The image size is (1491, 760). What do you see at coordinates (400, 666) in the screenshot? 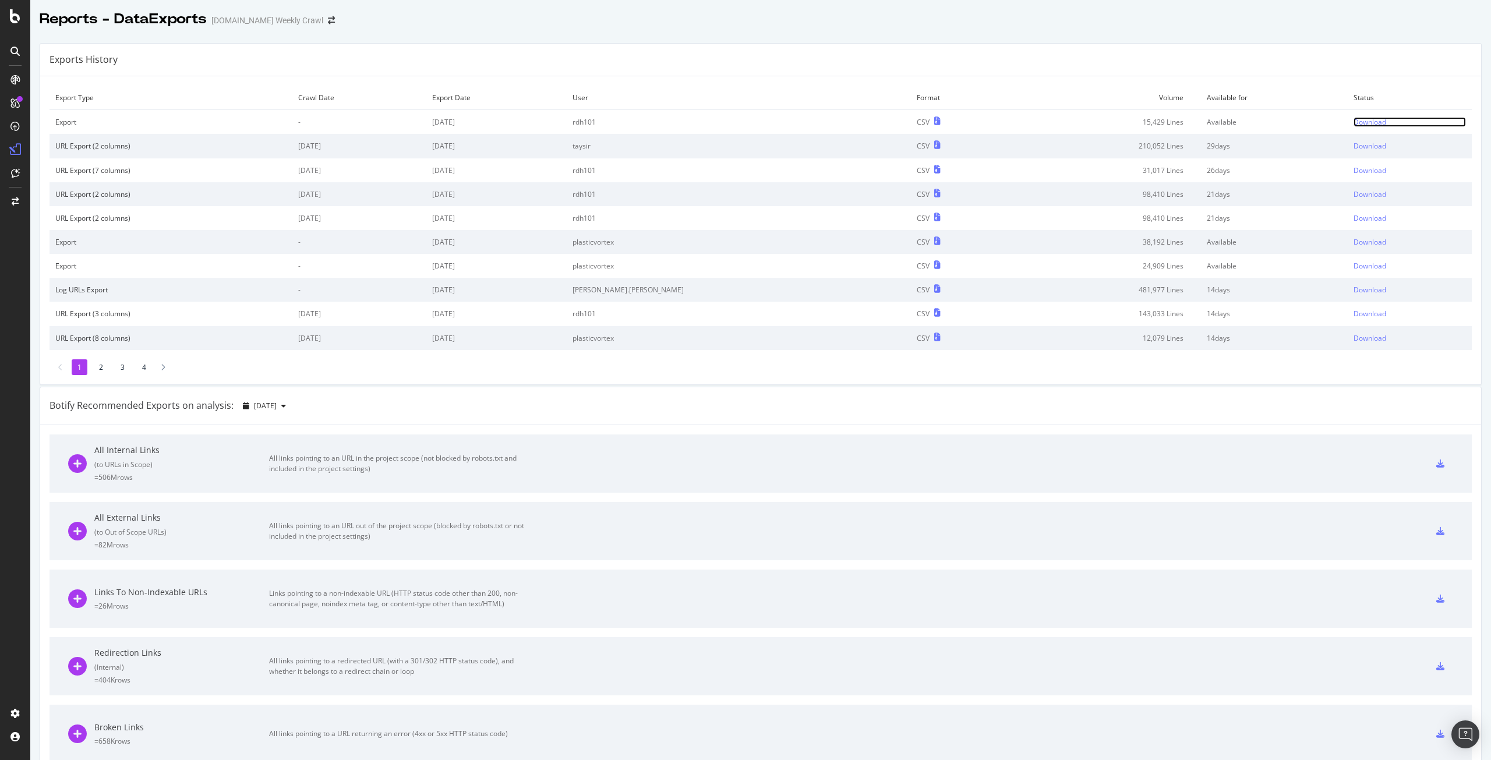
I see `div: All links pointing to a redirected URL (with a 301/302 HTTP status code), and whether it belongs ...` at bounding box center [400, 666].